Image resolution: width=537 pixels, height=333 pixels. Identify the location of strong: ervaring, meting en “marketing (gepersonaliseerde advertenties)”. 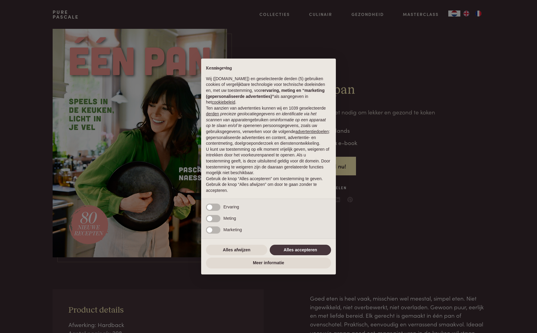
(265, 93).